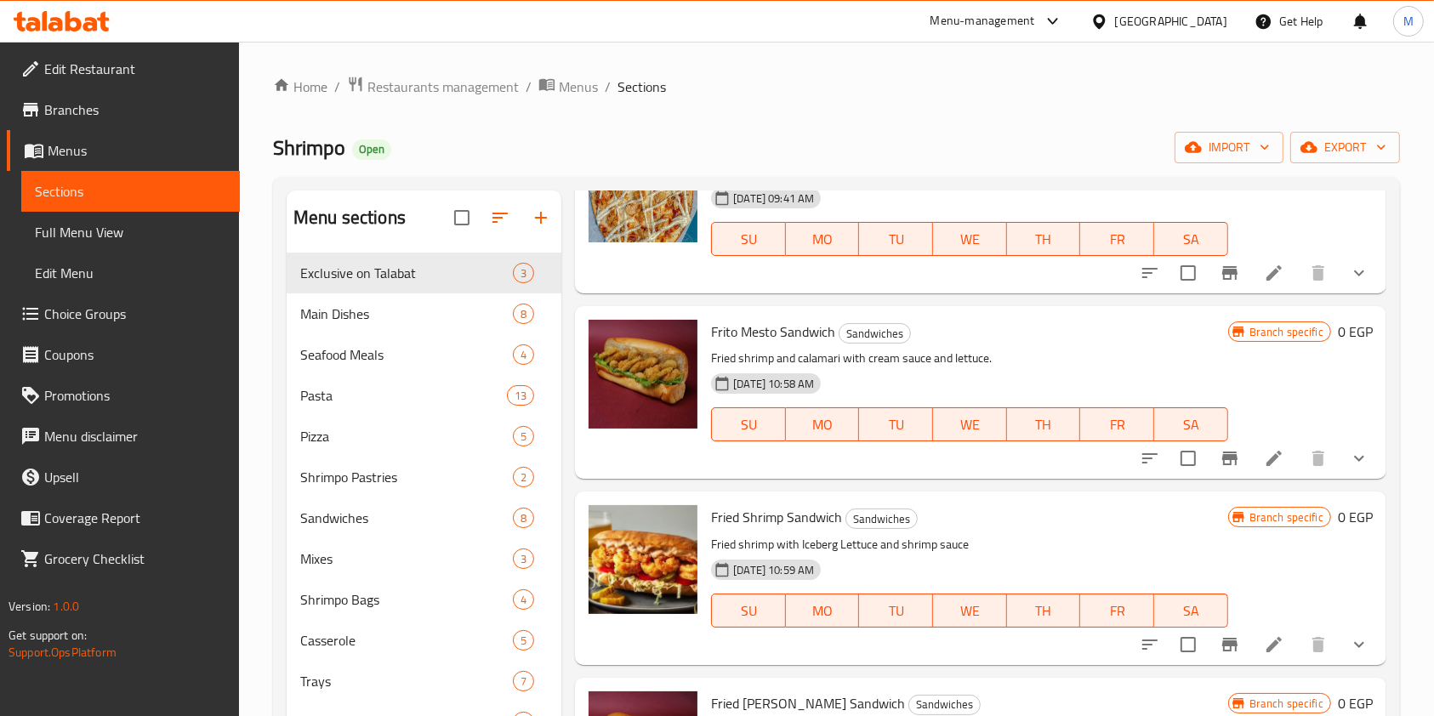 This screenshot has width=1434, height=716. I want to click on span: 8, so click(523, 314).